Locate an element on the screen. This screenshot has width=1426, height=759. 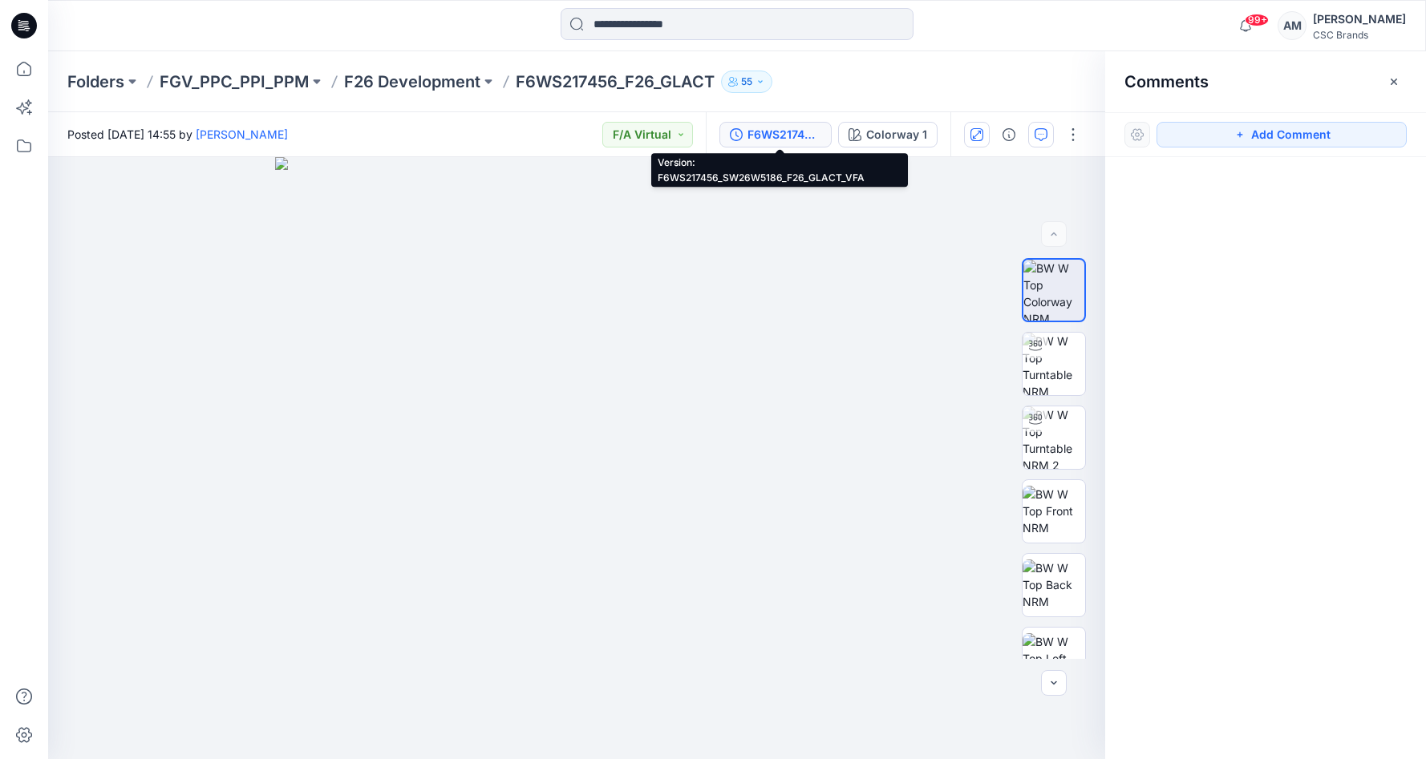
p: FGV_PPC_PPI_PPM is located at coordinates (234, 82).